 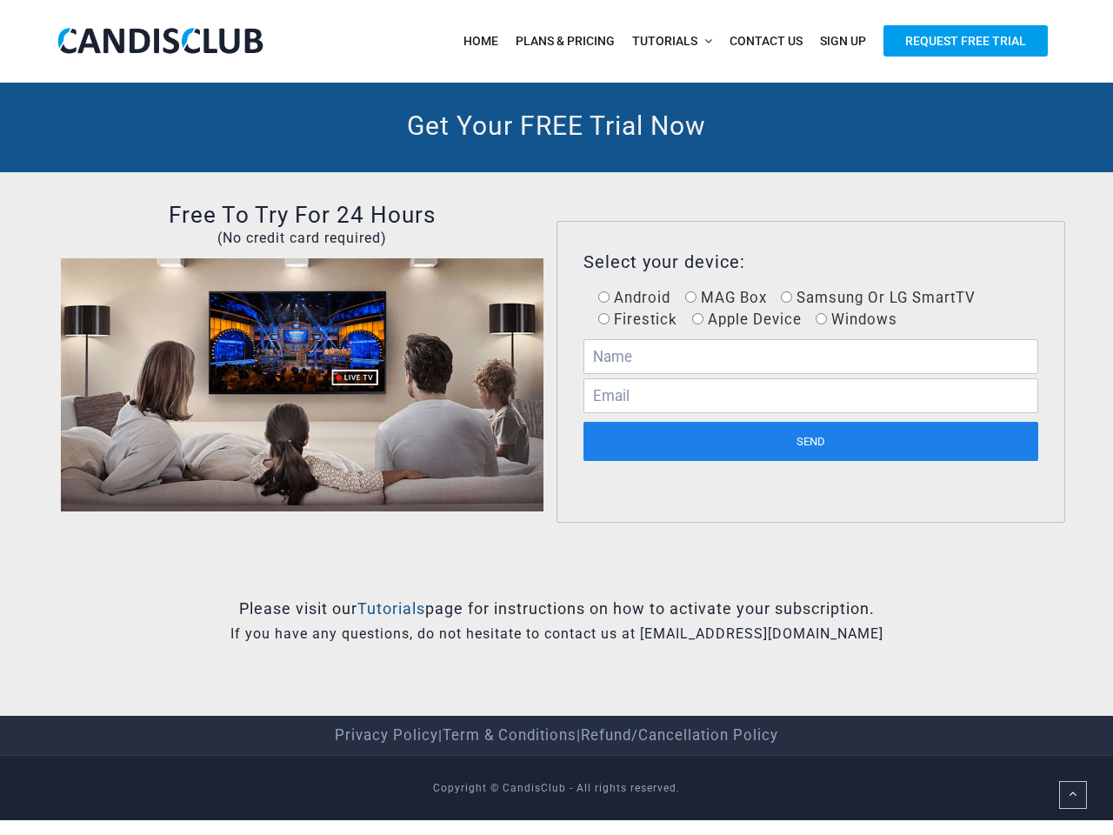 What do you see at coordinates (752, 319) in the screenshot?
I see `span: Apple Device` at bounding box center [752, 319].